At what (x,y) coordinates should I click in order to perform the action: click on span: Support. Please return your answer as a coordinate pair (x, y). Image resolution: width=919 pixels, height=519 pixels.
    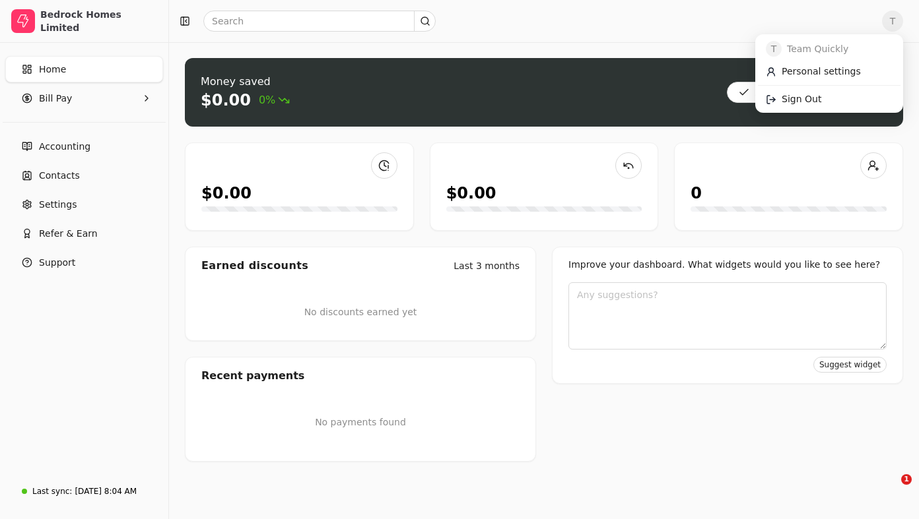
    Looking at the image, I should click on (57, 263).